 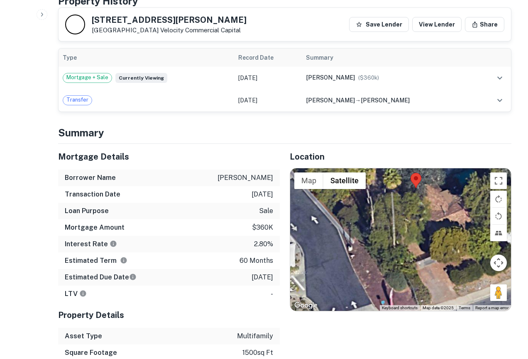 What do you see at coordinates (256, 261) in the screenshot?
I see `p: 60 months` at bounding box center [256, 261].